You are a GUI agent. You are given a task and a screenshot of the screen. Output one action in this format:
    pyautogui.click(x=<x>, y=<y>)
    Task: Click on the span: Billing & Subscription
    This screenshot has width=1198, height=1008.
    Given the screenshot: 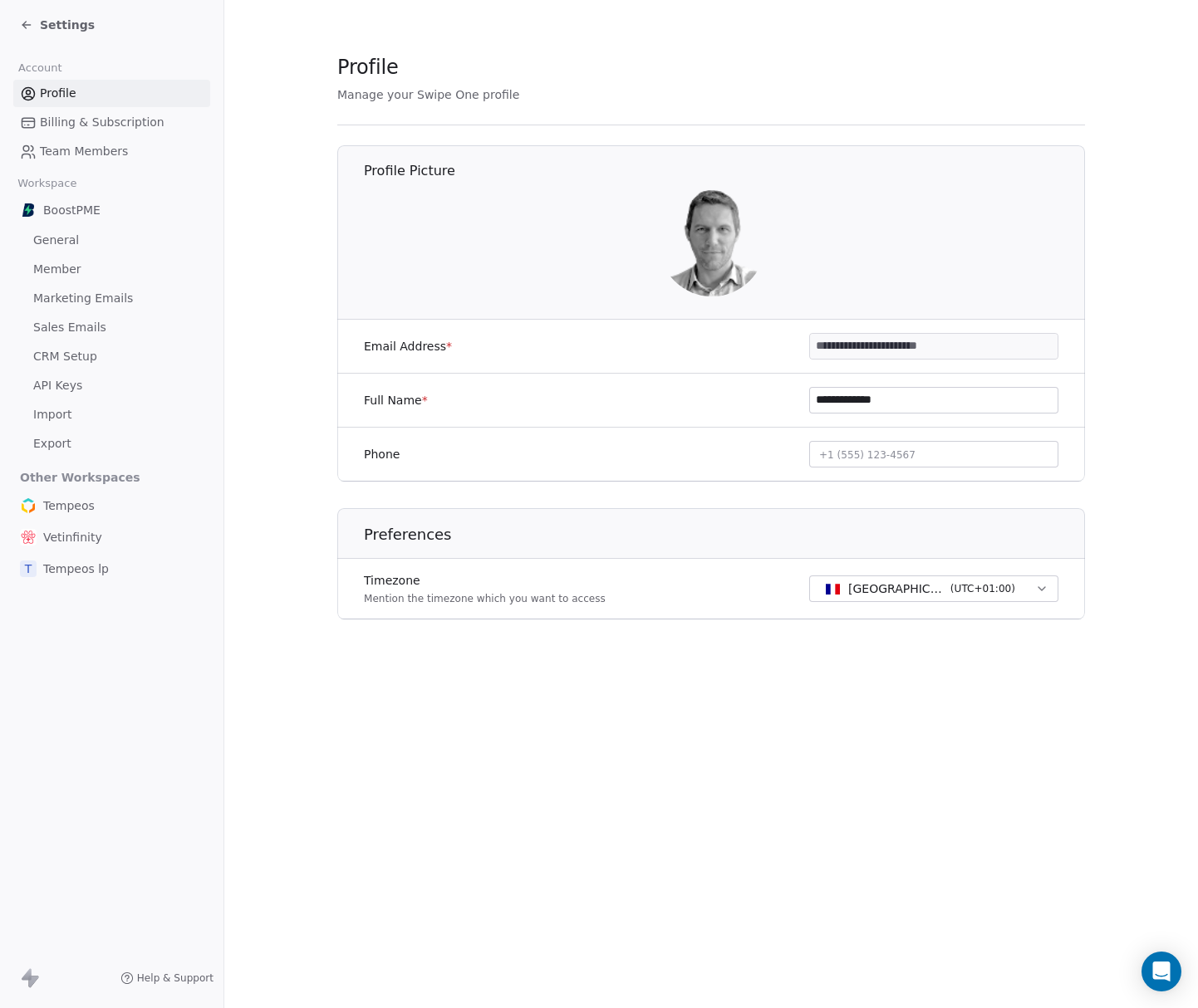 What is the action you would take?
    pyautogui.click(x=102, y=122)
    